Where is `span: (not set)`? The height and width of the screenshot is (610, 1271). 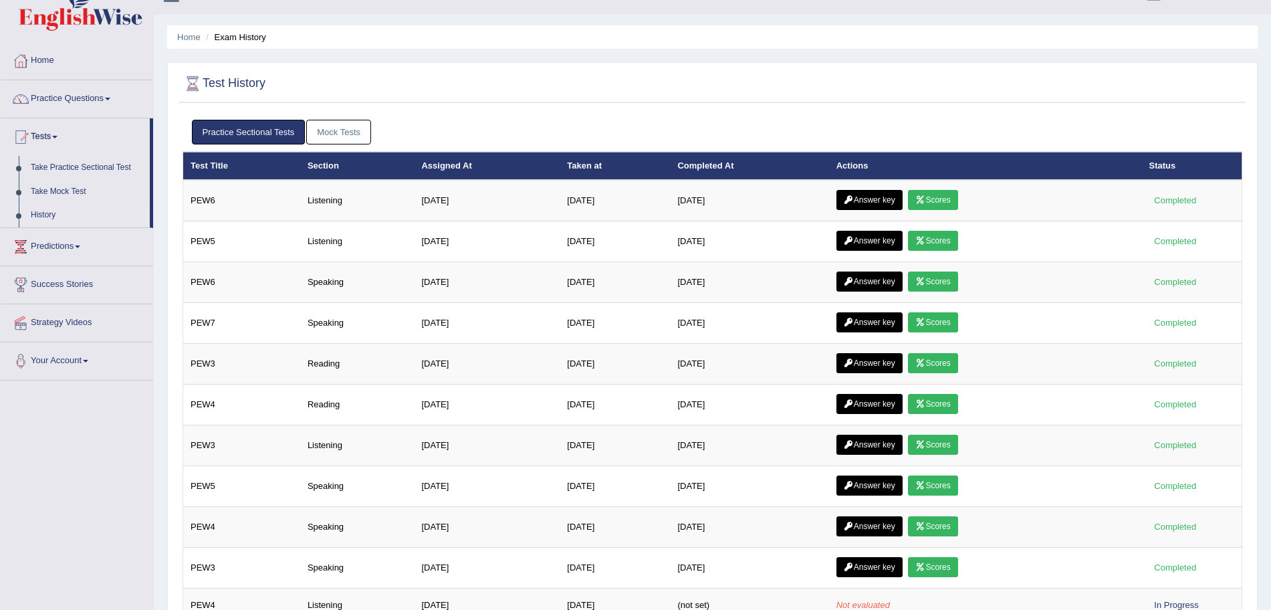 span: (not set) is located at coordinates (693, 604).